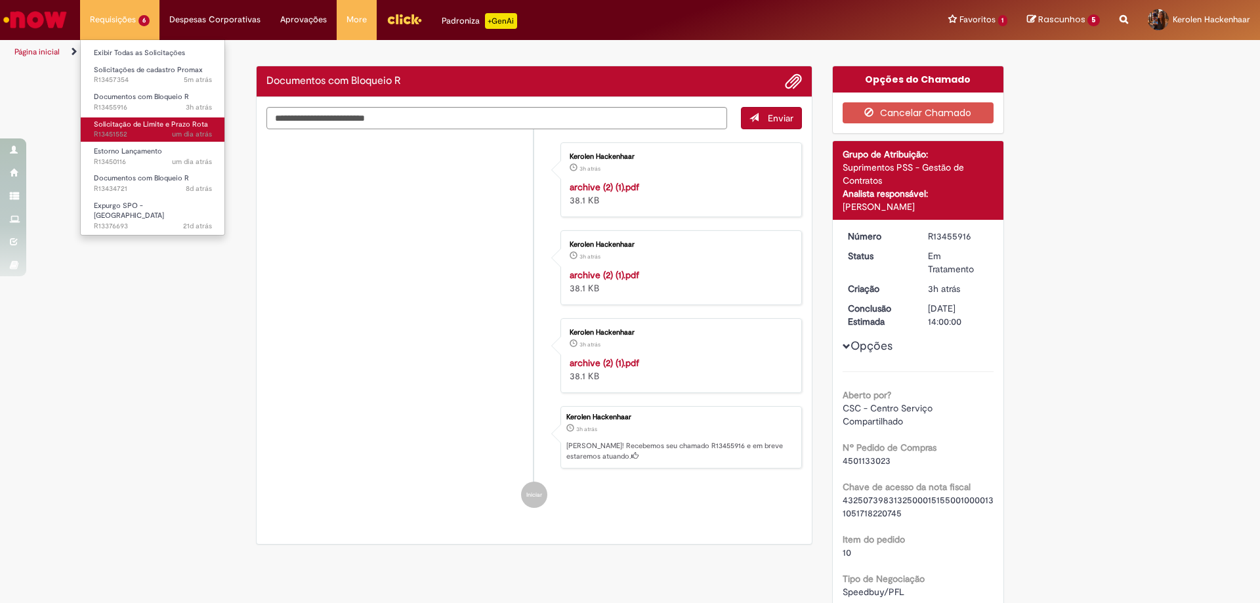 Image resolution: width=1260 pixels, height=603 pixels. I want to click on b: Item do pedido, so click(874, 539).